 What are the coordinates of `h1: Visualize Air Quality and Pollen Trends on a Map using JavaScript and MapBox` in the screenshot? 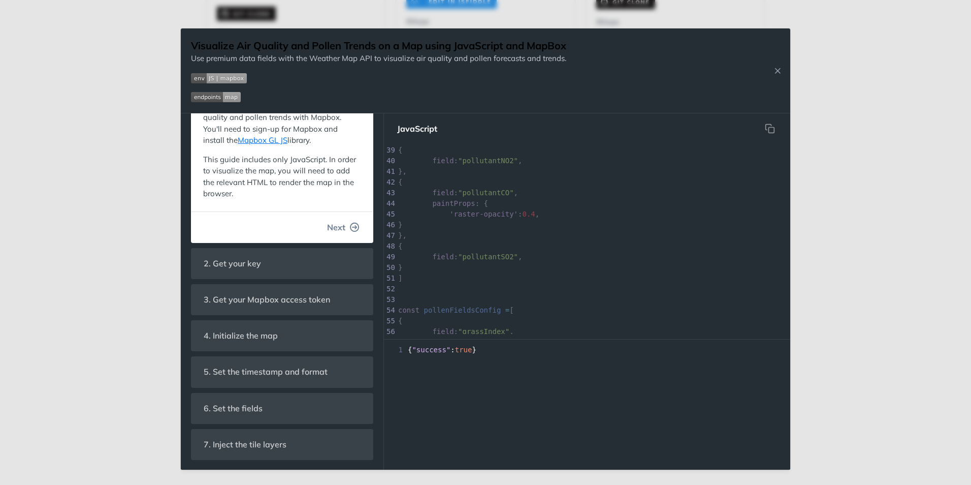 It's located at (379, 46).